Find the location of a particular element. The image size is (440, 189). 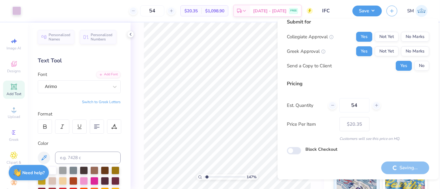

div: Format is located at coordinates (79, 114).